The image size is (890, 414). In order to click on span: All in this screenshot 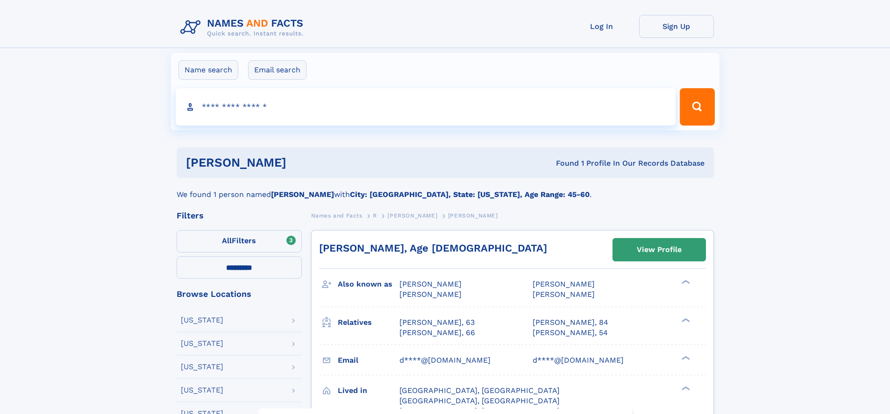, I will do `click(227, 241)`.